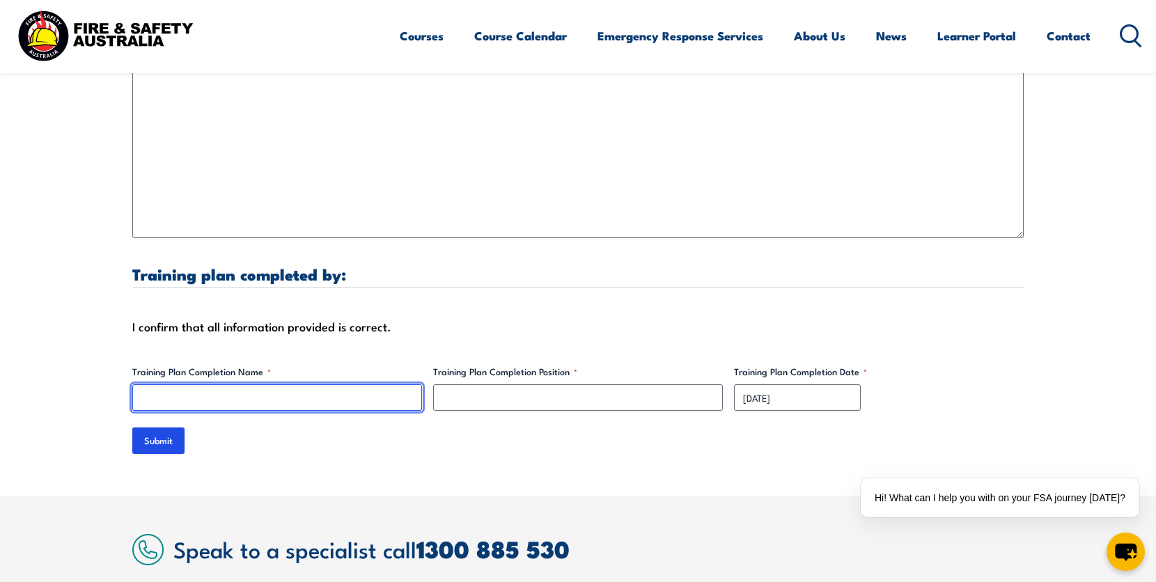  Describe the element at coordinates (493, 548) in the screenshot. I see `a: 1300 885 530` at that location.